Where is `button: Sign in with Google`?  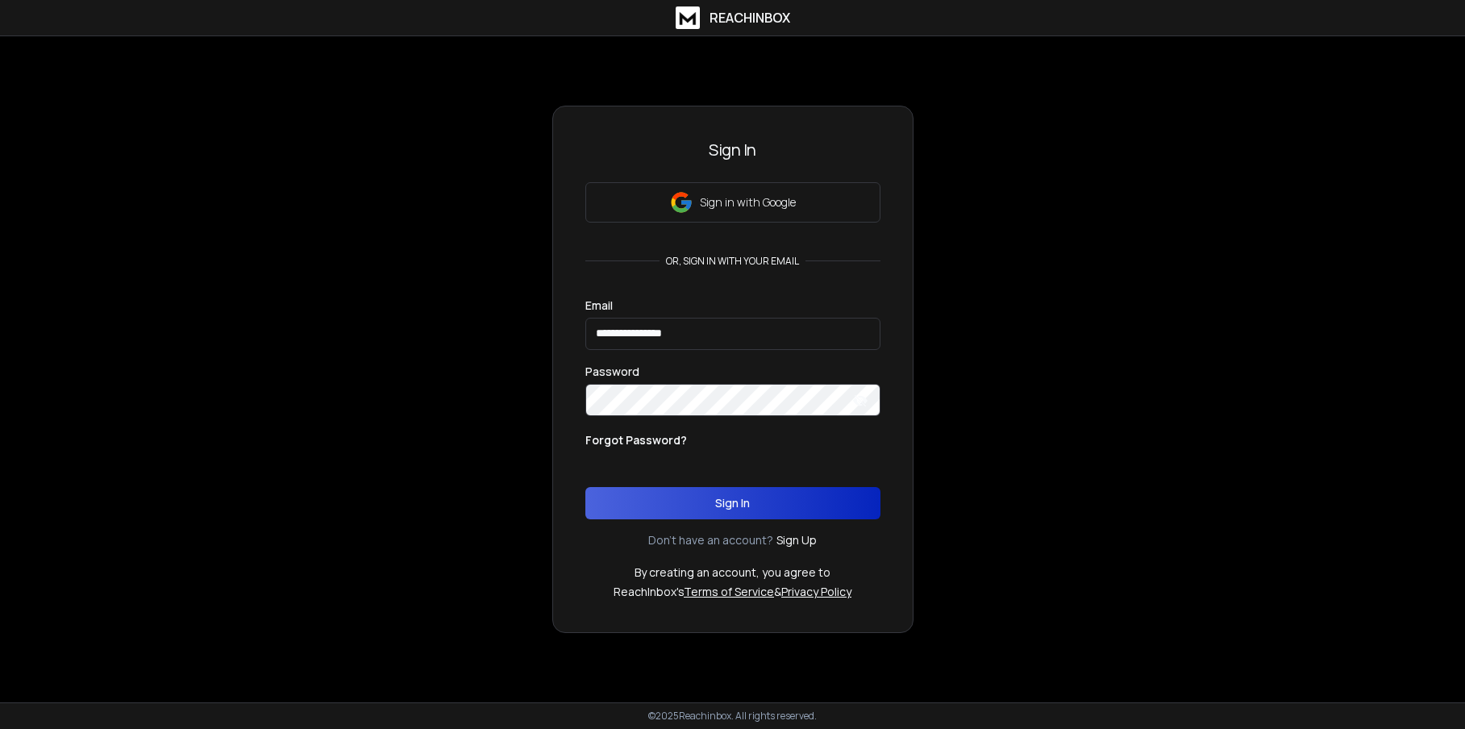 button: Sign in with Google is located at coordinates (733, 202).